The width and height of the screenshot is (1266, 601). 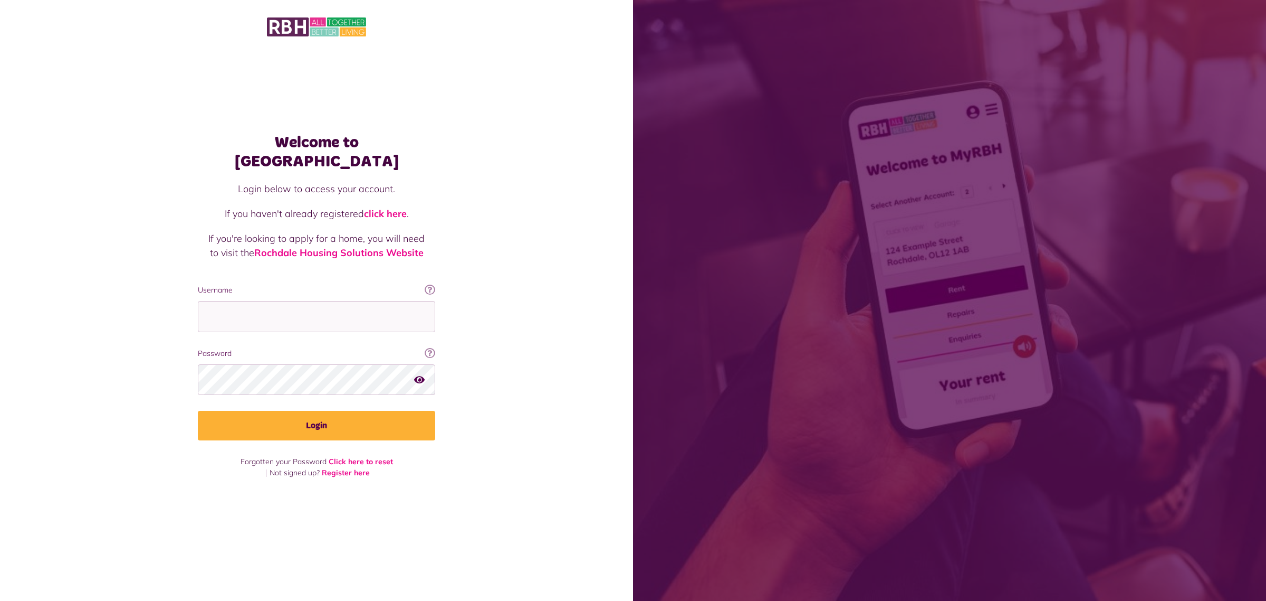 What do you see at coordinates (294, 472) in the screenshot?
I see `span: Not signed up?` at bounding box center [294, 472].